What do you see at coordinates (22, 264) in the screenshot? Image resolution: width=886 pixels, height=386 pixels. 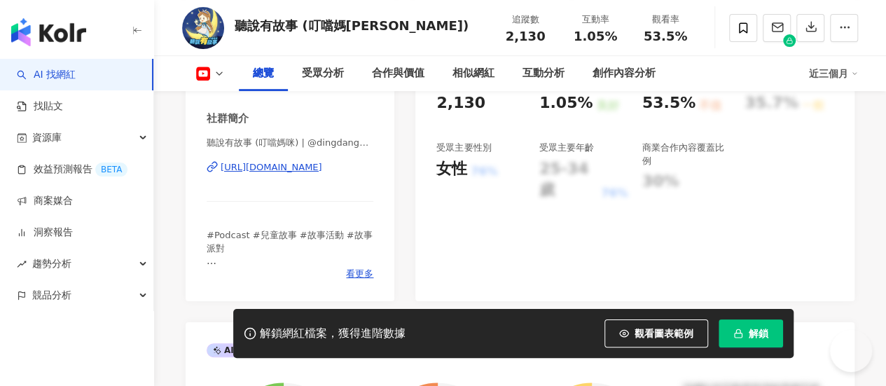 I see `span: rise` at bounding box center [22, 264].